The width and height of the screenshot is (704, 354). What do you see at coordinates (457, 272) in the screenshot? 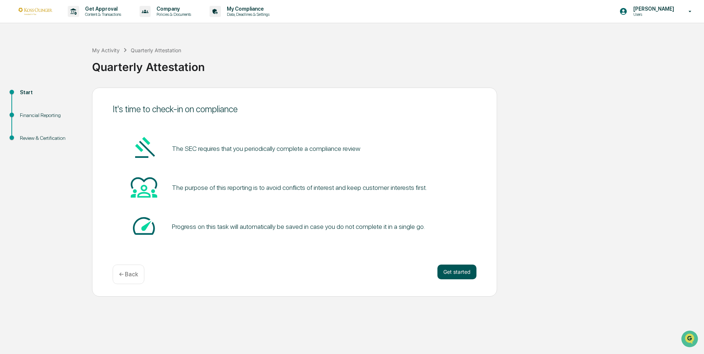
I see `button: Get started` at bounding box center [457, 272].